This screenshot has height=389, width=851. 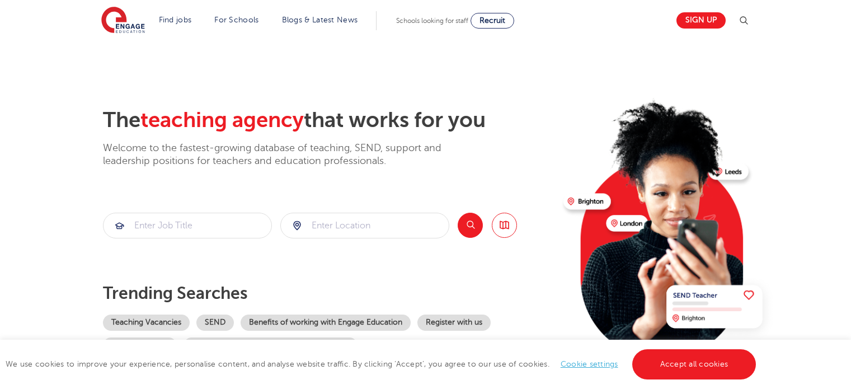 What do you see at coordinates (215, 322) in the screenshot?
I see `a: SEND` at bounding box center [215, 322].